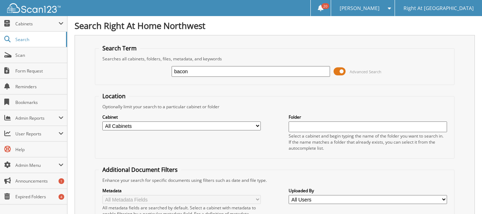 The height and width of the screenshot is (214, 482). I want to click on label: Metadata, so click(182, 190).